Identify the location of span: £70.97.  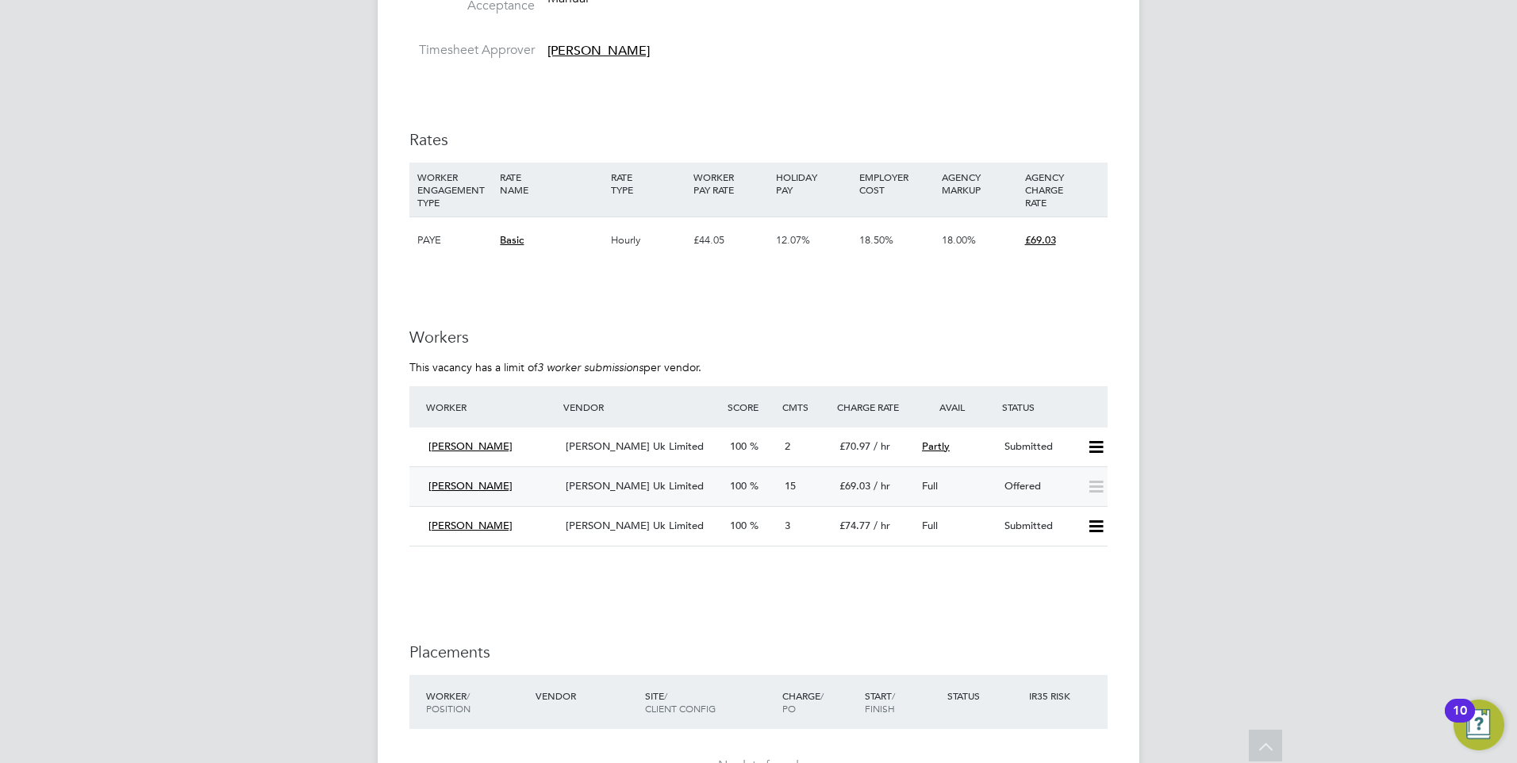
(854, 446).